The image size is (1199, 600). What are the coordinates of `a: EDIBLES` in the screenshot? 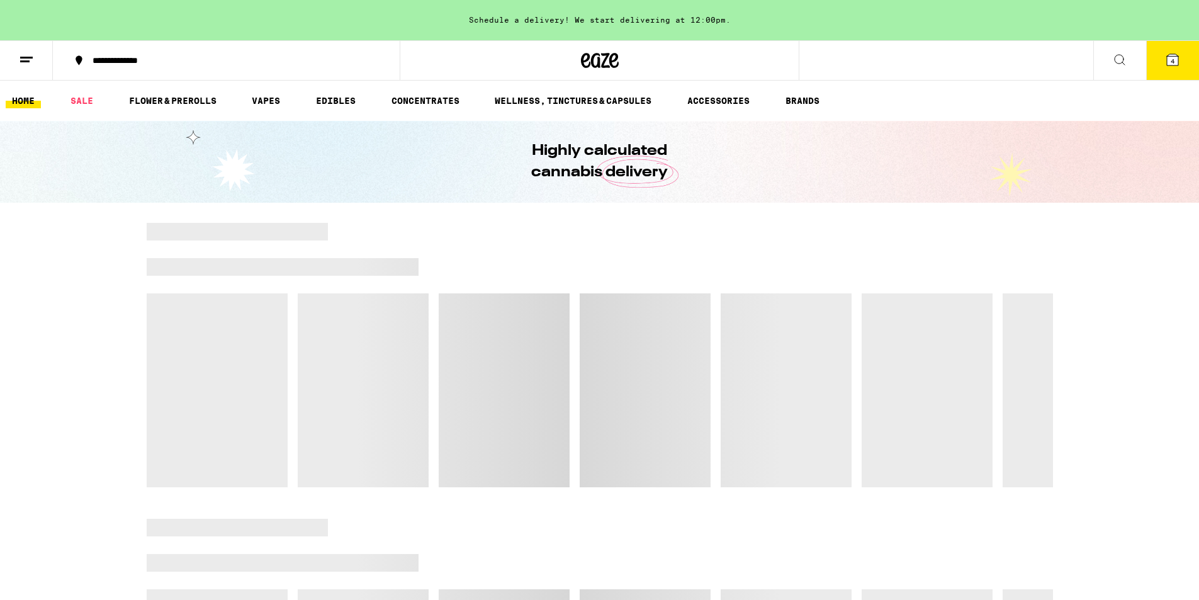 It's located at (335, 101).